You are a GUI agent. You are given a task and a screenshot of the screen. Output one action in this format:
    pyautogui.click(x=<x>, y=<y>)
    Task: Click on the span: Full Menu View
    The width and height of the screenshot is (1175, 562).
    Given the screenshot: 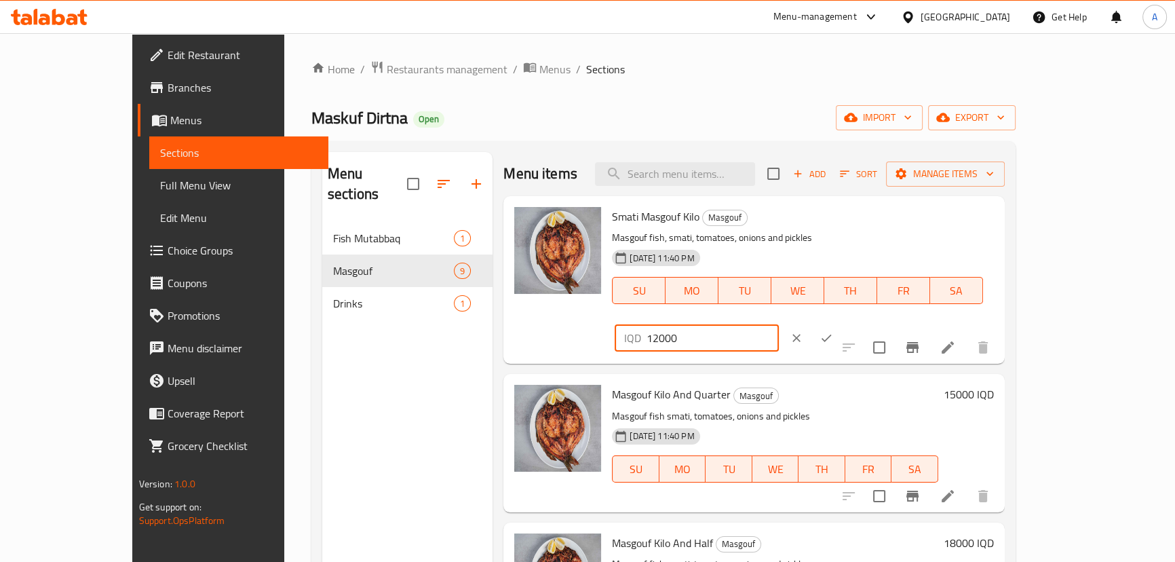 What is the action you would take?
    pyautogui.click(x=239, y=185)
    